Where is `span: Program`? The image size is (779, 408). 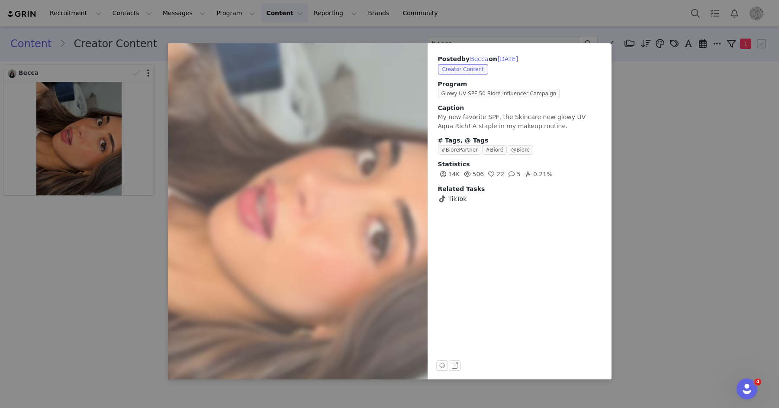
span: Program is located at coordinates (519, 84).